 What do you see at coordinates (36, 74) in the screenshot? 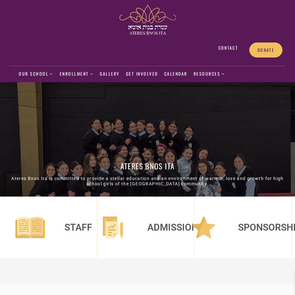
I see `a: Our School` at bounding box center [36, 74].